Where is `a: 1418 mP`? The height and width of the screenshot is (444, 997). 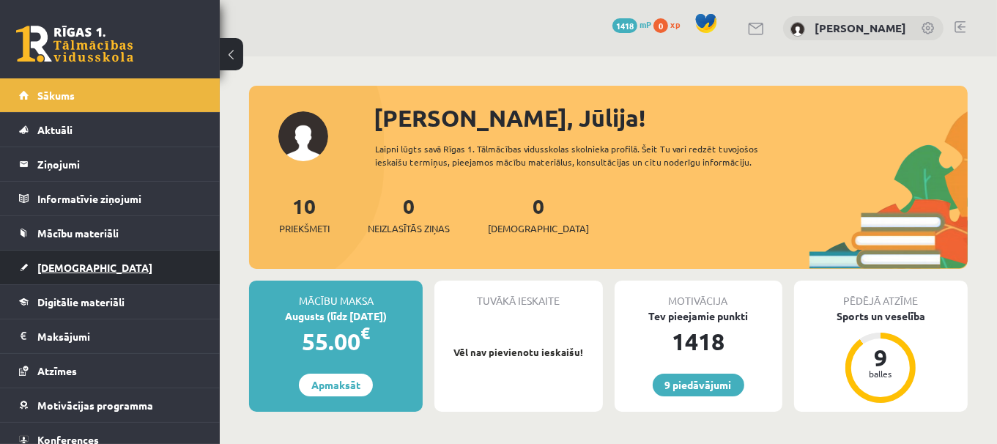
a: 1418 mP is located at coordinates (632, 24).